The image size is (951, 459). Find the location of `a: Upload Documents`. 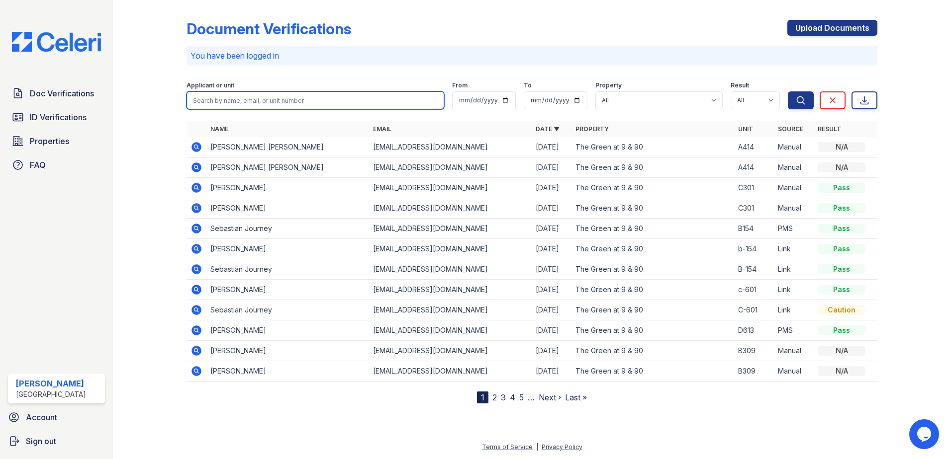

a: Upload Documents is located at coordinates (832, 28).